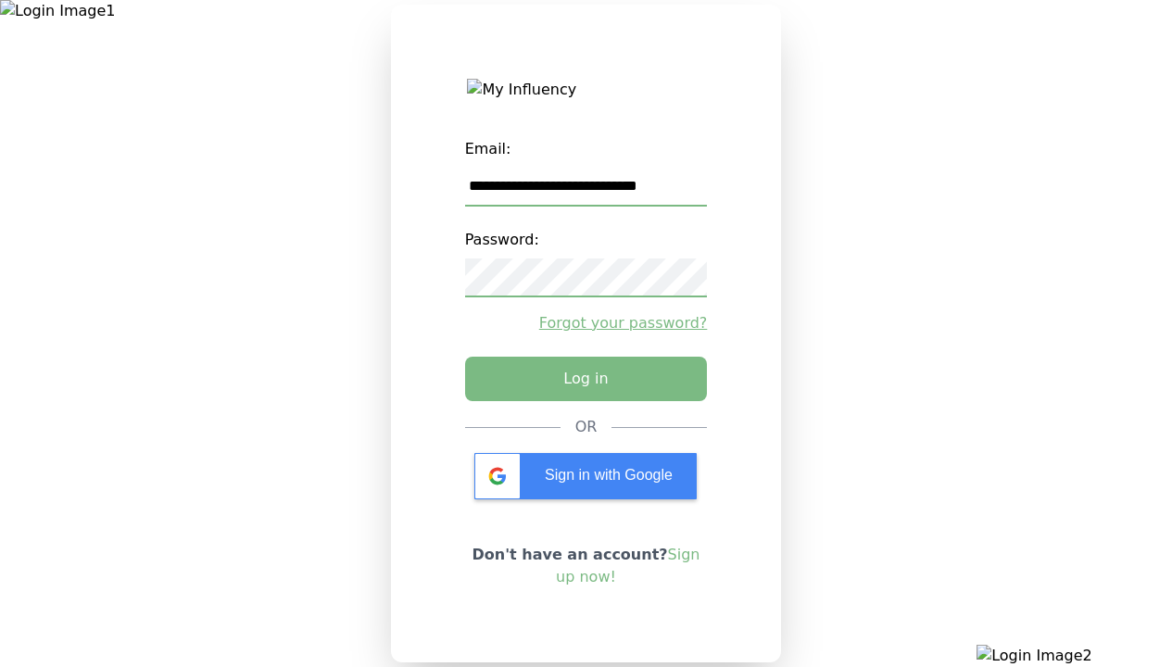 The width and height of the screenshot is (1172, 667). I want to click on div: Sign in with Google, so click(586, 476).